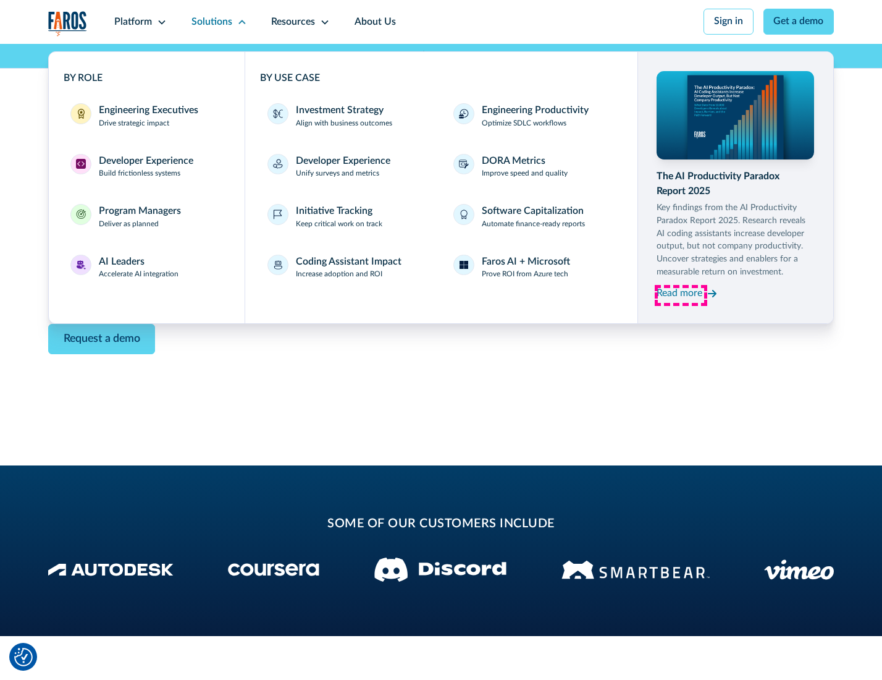 This screenshot has width=882, height=680. What do you see at coordinates (147, 116) in the screenshot?
I see `a: Engineering ExecutivesEngineering ExecutivesDrive strategic impact` at bounding box center [147, 116].